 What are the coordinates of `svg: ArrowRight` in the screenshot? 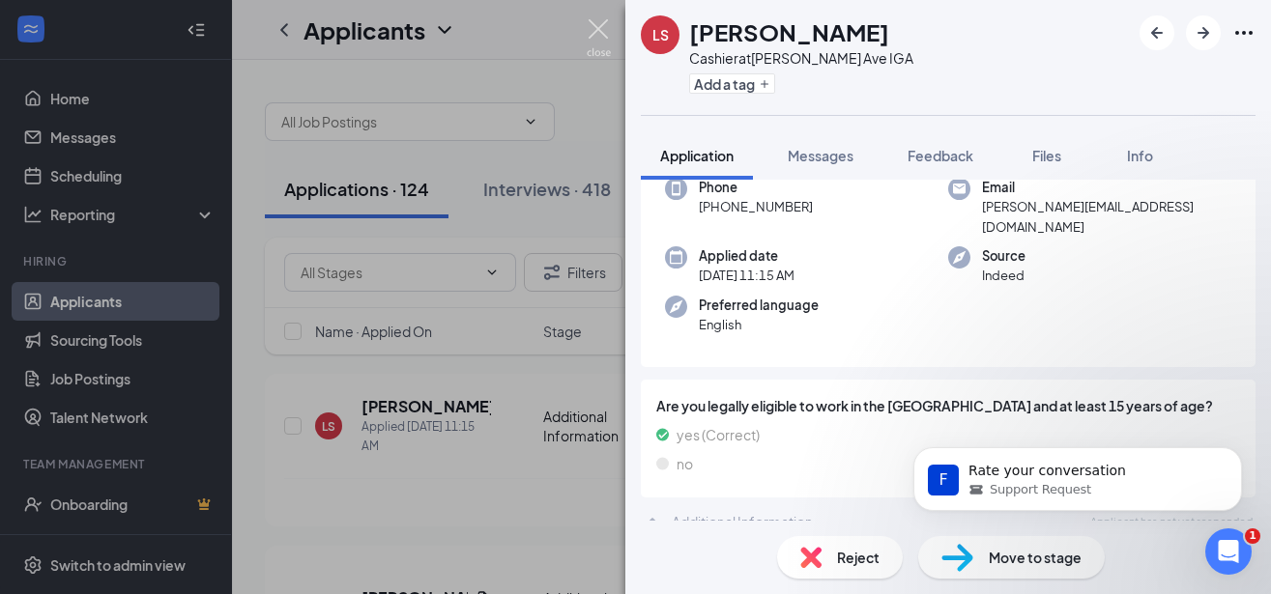 It's located at (1203, 33).